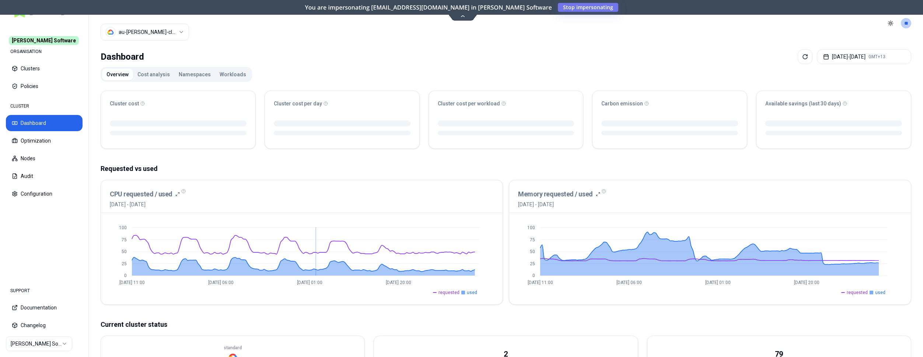 The height and width of the screenshot is (357, 923). I want to click on button: Dashboard, so click(44, 123).